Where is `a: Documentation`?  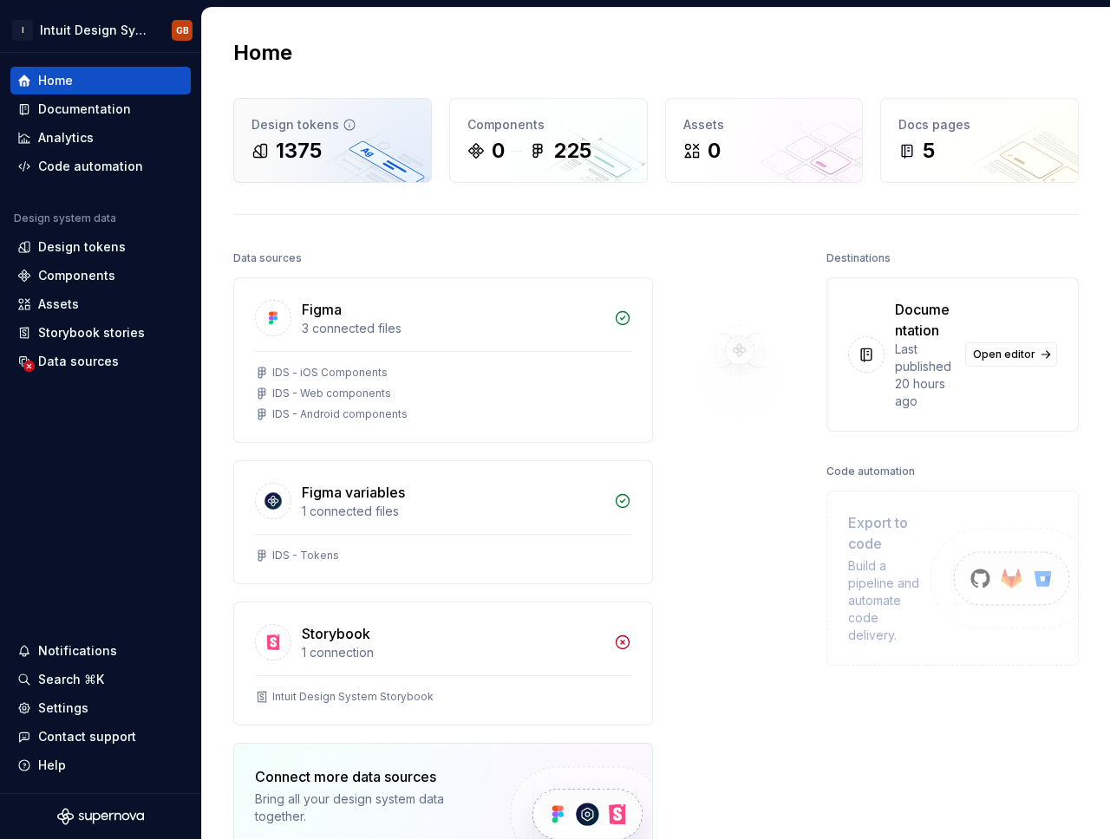
a: Documentation is located at coordinates (101, 109).